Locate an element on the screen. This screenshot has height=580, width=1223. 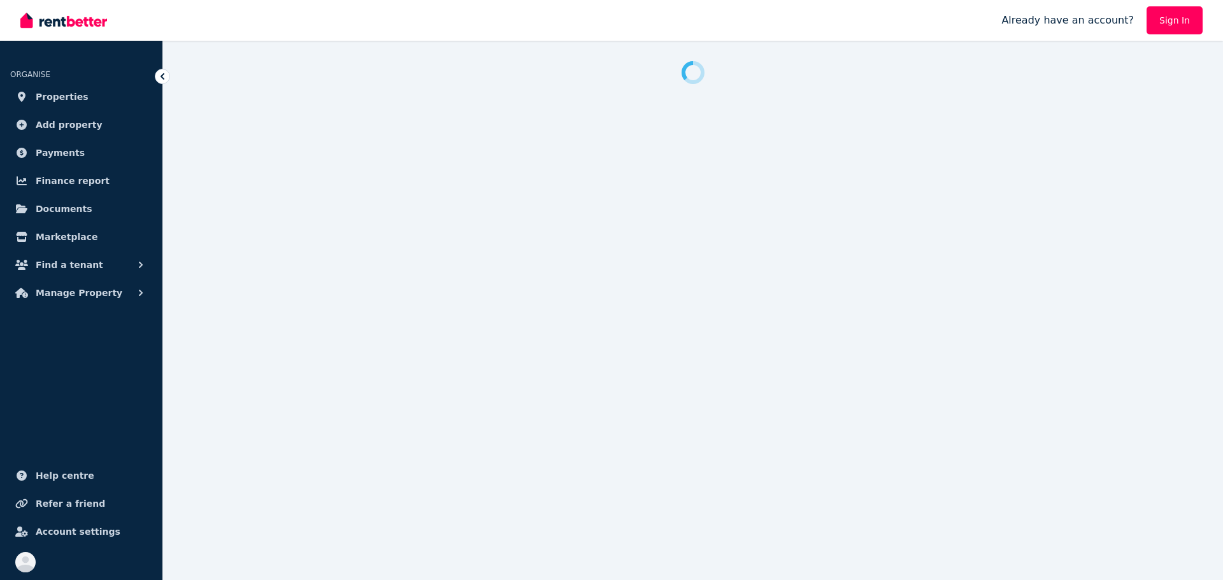
span: Find a tenant is located at coordinates (69, 265).